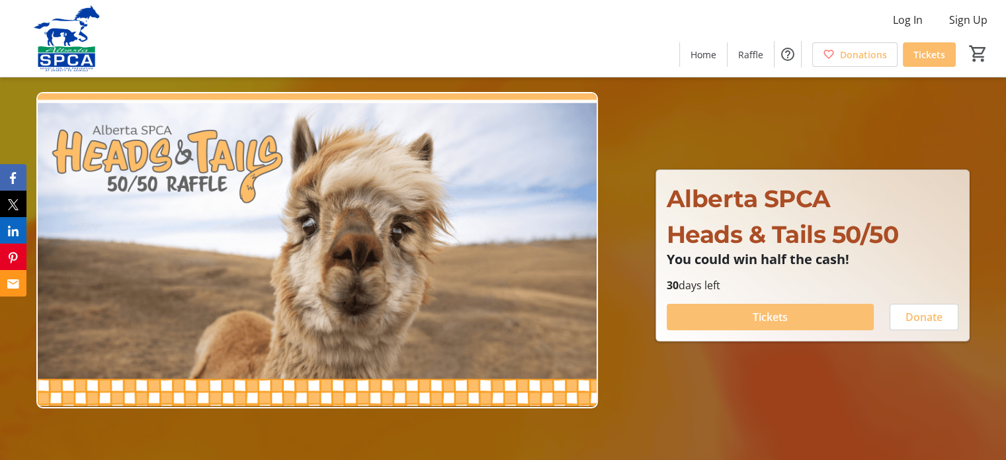 This screenshot has height=460, width=1006. What do you see at coordinates (924, 317) in the screenshot?
I see `span: Donate` at bounding box center [924, 317].